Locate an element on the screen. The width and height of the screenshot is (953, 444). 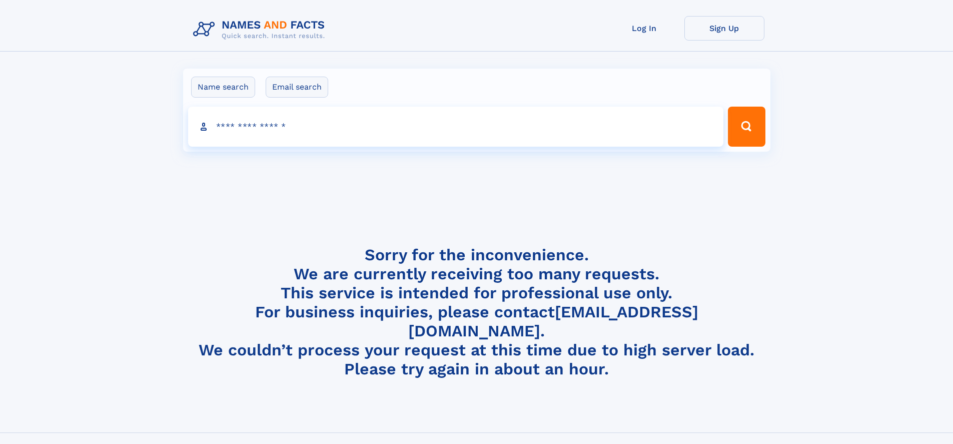
label: Email search is located at coordinates (297, 87).